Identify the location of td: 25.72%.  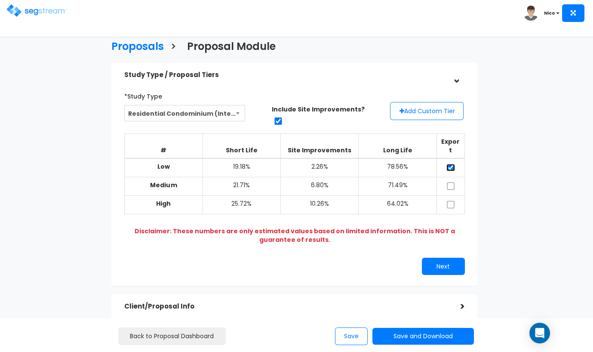
(241, 205).